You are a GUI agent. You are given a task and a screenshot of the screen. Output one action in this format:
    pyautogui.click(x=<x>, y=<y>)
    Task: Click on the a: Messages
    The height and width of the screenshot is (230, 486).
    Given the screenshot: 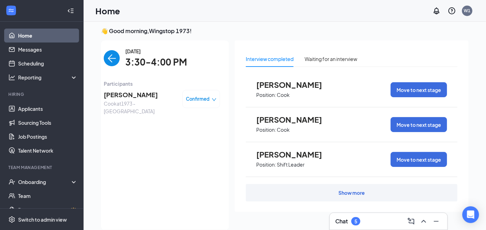 What is the action you would take?
    pyautogui.click(x=48, y=49)
    